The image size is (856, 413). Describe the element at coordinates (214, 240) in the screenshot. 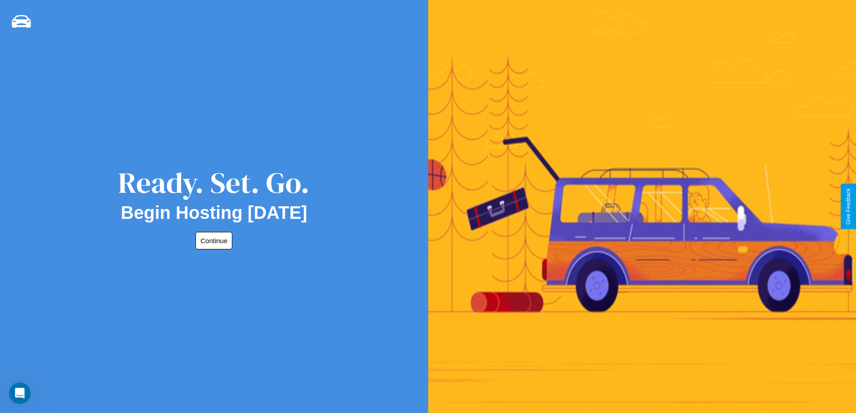

I see `button: Continue` at that location.